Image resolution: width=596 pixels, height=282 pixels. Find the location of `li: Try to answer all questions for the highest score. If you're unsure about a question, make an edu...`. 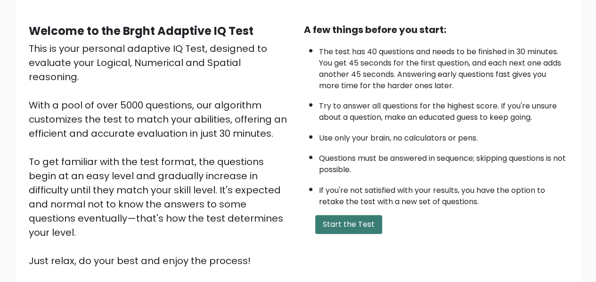

li: Try to answer all questions for the highest score. If you're unsure about a question, make an edu... is located at coordinates (443, 109).